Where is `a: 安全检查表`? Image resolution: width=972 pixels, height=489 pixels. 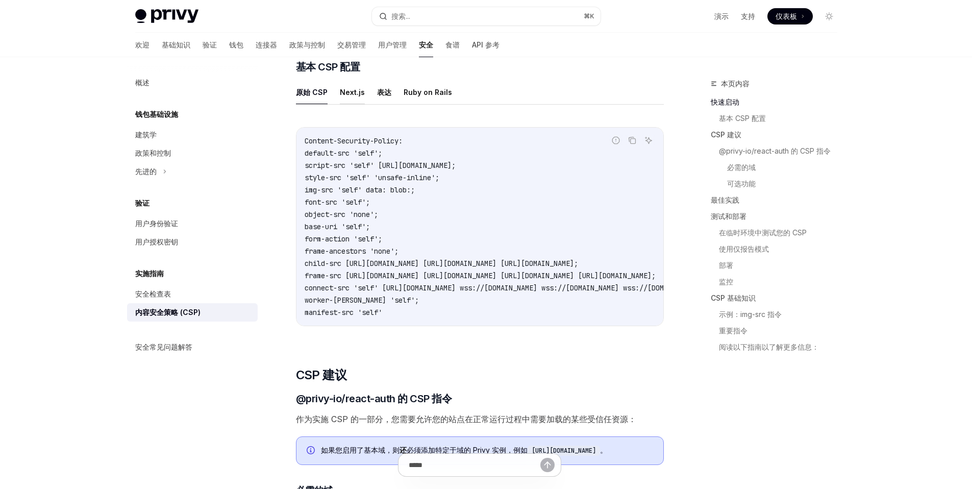
a: 安全检查表 is located at coordinates (192, 294).